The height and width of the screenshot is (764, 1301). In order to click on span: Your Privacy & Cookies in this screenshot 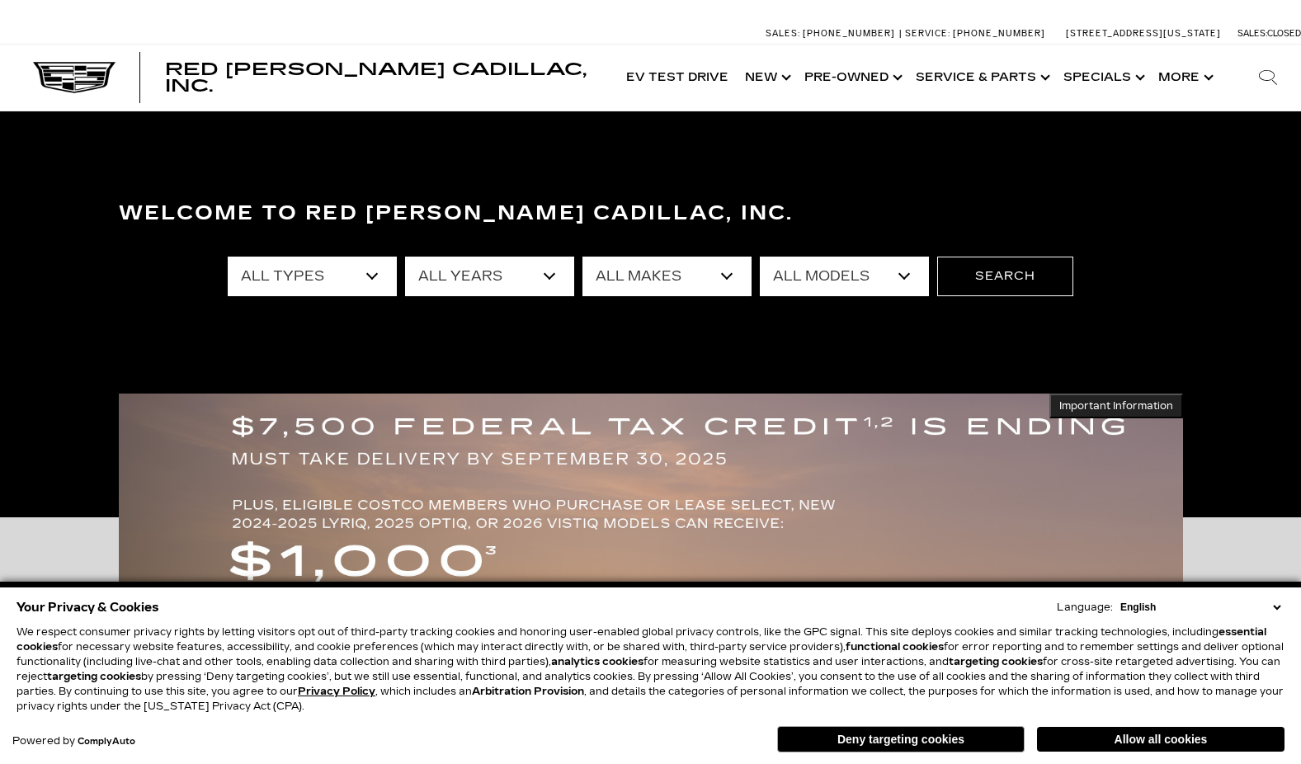, I will do `click(87, 607)`.